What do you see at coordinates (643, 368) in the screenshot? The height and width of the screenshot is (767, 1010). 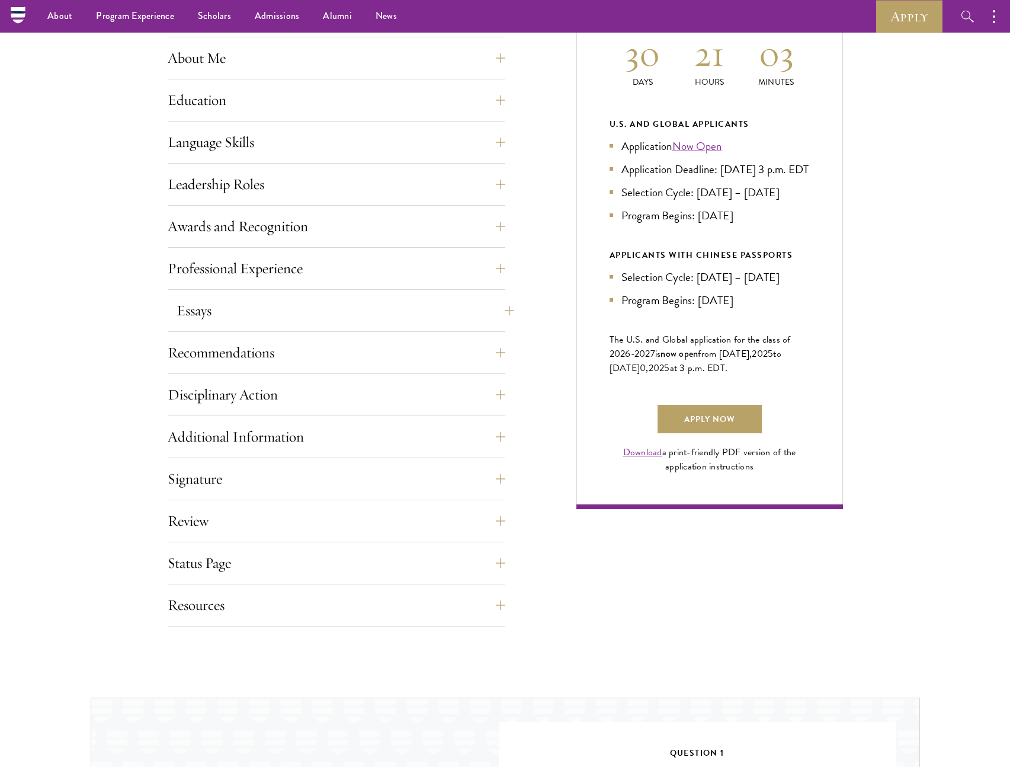 I see `span: 0` at bounding box center [643, 368].